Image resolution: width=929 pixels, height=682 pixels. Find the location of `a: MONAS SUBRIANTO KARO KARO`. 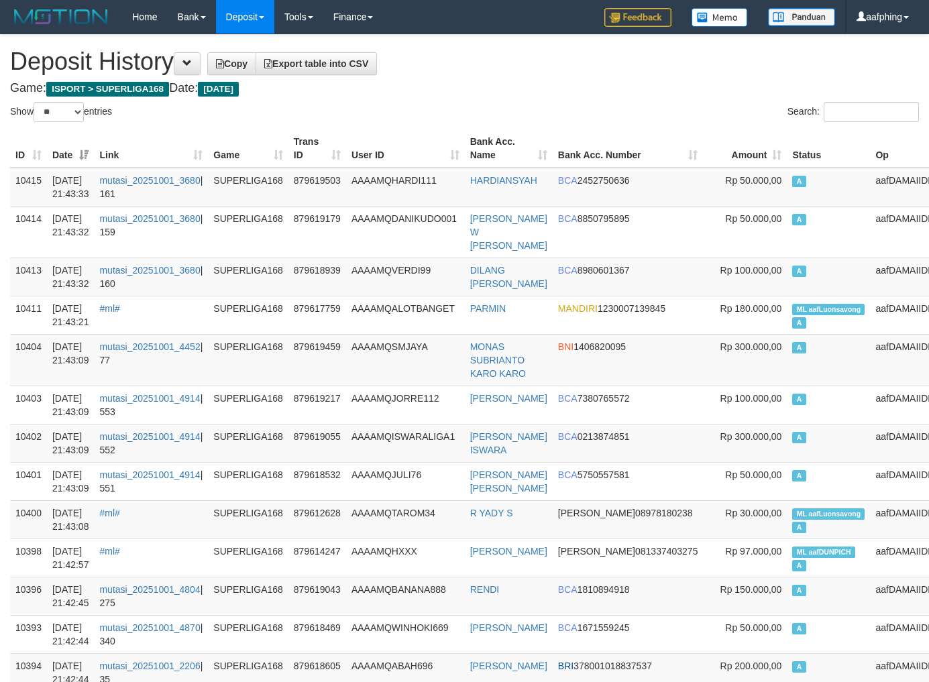

a: MONAS SUBRIANTO KARO KARO is located at coordinates (498, 360).